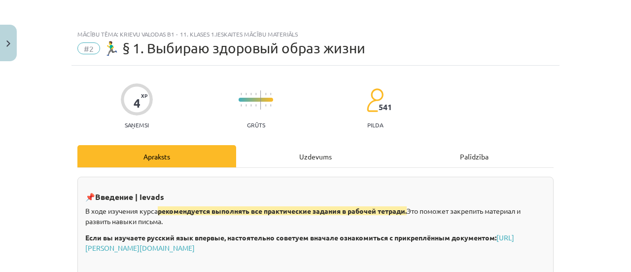 The height and width of the screenshot is (272, 631). Describe the element at coordinates (315, 34) in the screenshot. I see `div: Mācību tēma: Krievu valodas b1 - 11. klases 1.ieskaites mācību materiāls` at that location.